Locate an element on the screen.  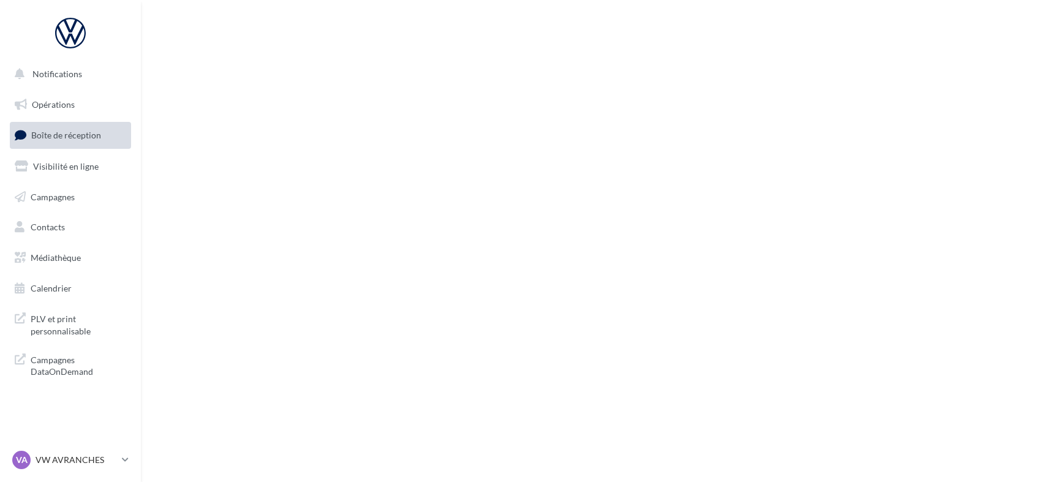
a: Campagnes is located at coordinates (70, 197).